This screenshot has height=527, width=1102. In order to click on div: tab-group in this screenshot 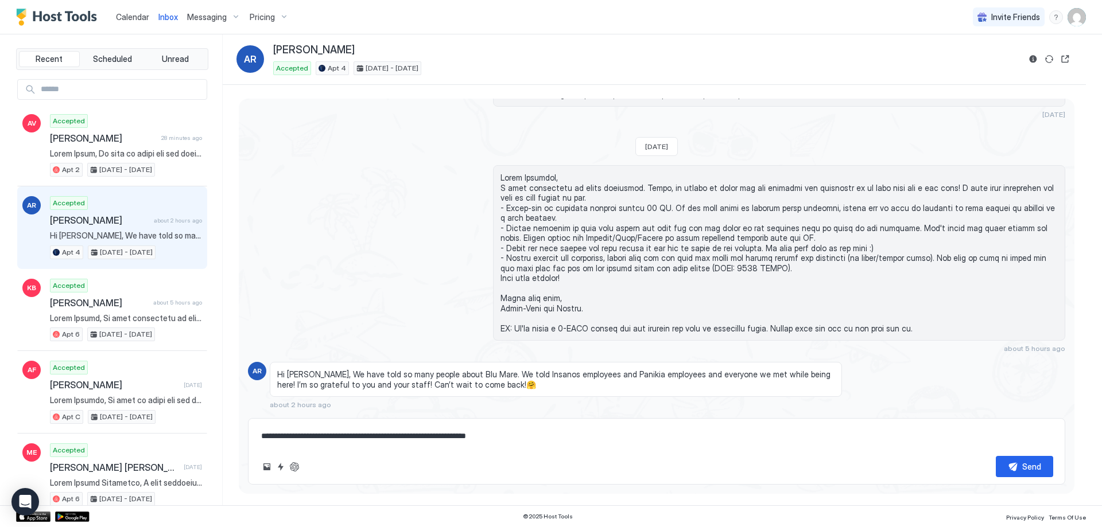, I will do `click(112, 59)`.